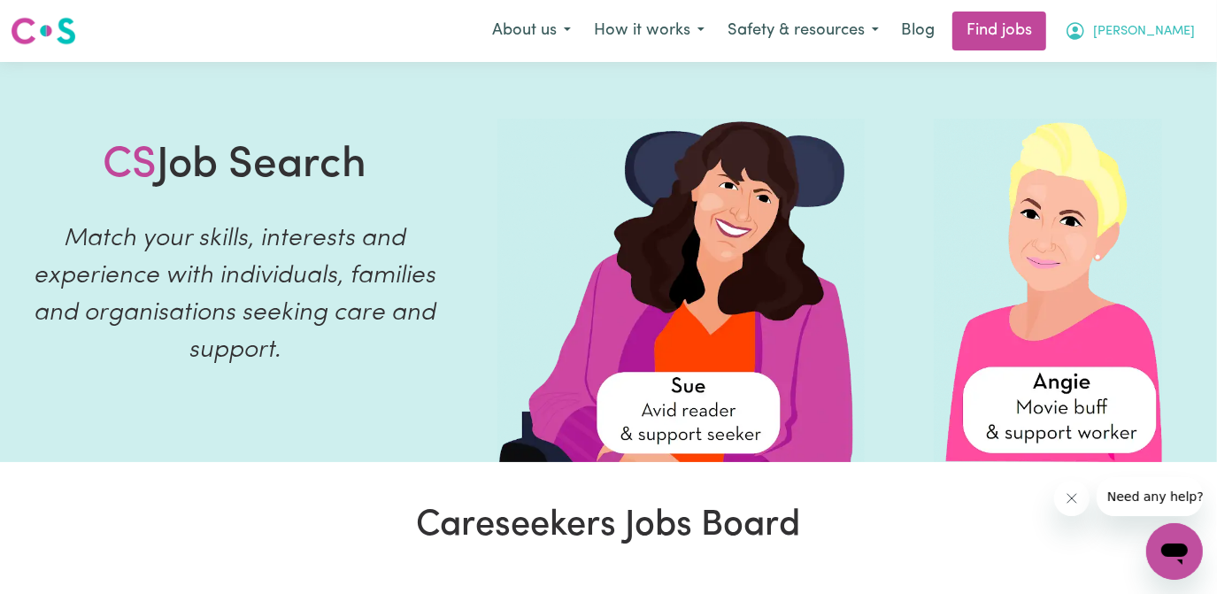  Describe the element at coordinates (43, 31) in the screenshot. I see `img: Careseekers logo` at that location.